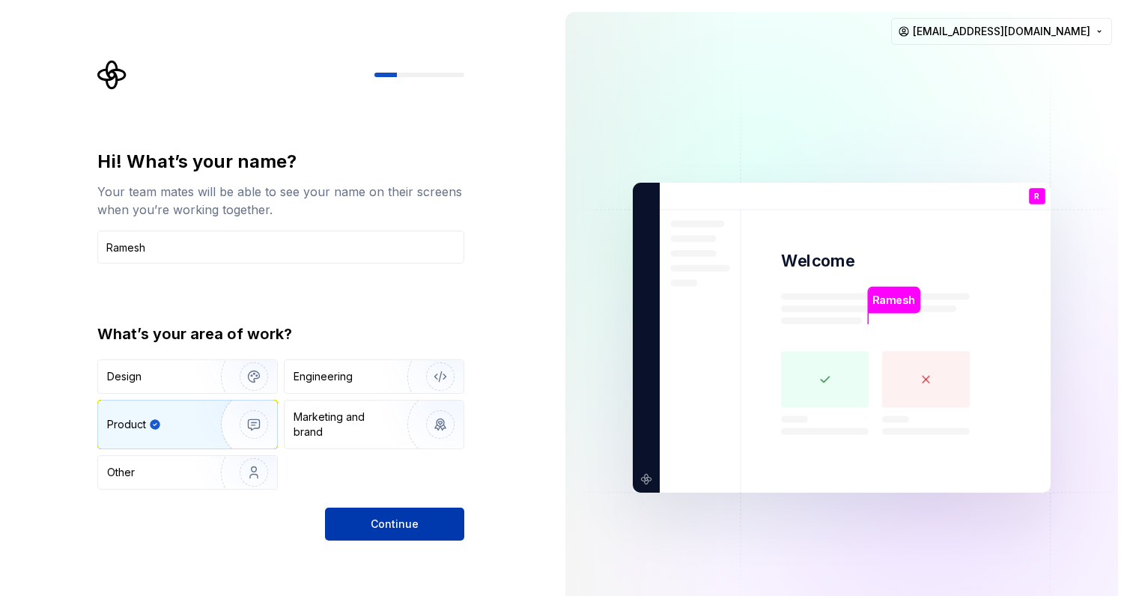 Image resolution: width=1130 pixels, height=596 pixels. What do you see at coordinates (112, 75) in the screenshot?
I see `svg: Supernova Logo` at bounding box center [112, 75].